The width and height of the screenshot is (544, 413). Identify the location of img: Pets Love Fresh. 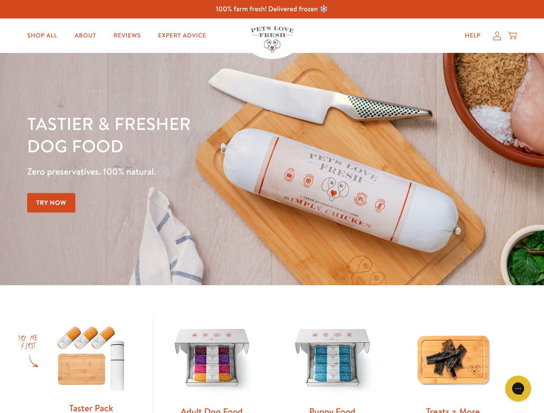
(272, 39).